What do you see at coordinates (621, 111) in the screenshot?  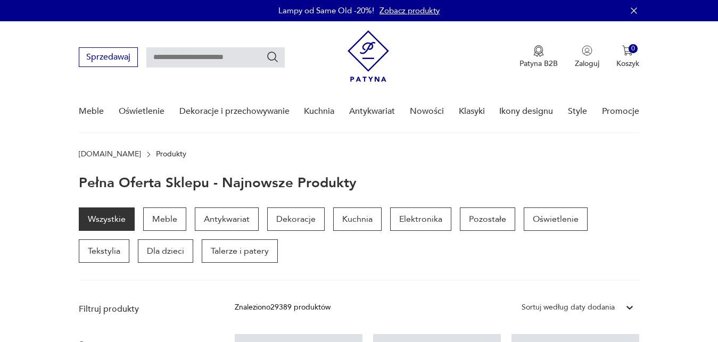 I see `a: Promocje` at bounding box center [621, 111].